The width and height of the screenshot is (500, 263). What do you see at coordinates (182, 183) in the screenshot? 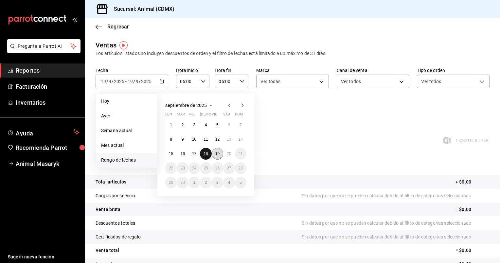
I see `abbr: 30 de septiembre de 2025` at bounding box center [182, 183].